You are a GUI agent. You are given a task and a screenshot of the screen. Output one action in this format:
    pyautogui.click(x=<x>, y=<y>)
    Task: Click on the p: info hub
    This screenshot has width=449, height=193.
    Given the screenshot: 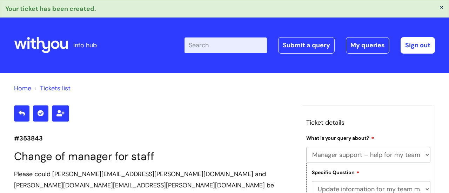 What is the action you would take?
    pyautogui.click(x=85, y=45)
    